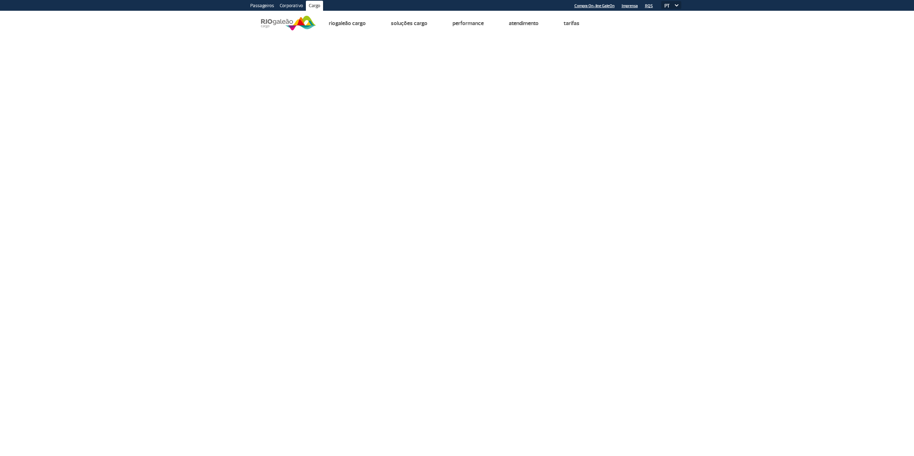 This screenshot has height=456, width=914. I want to click on a: Performance, so click(468, 23).